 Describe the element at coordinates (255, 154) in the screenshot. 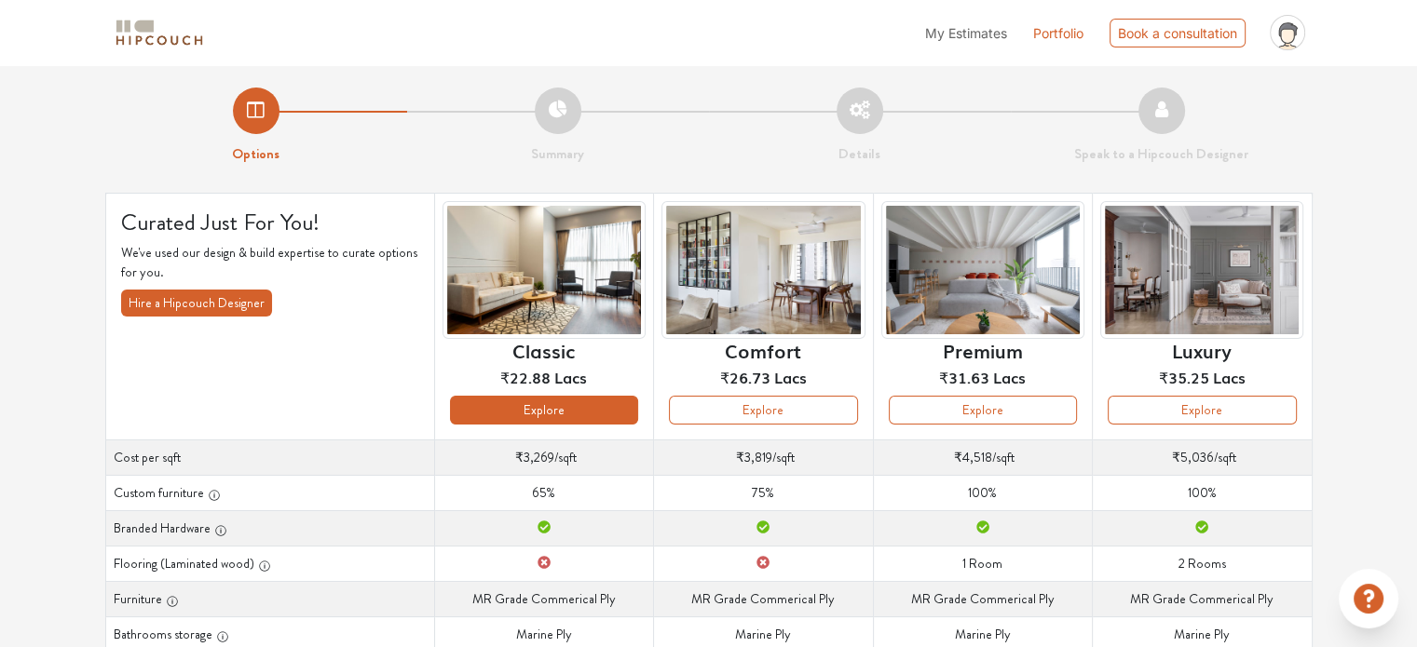

I see `strong: Options` at that location.